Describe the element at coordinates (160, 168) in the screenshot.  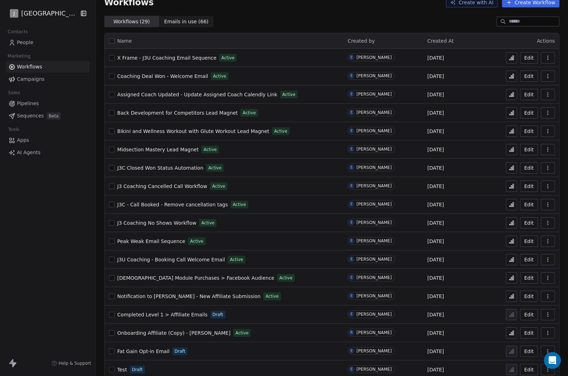
I see `span: J3C Closed Won Status Automation` at that location.